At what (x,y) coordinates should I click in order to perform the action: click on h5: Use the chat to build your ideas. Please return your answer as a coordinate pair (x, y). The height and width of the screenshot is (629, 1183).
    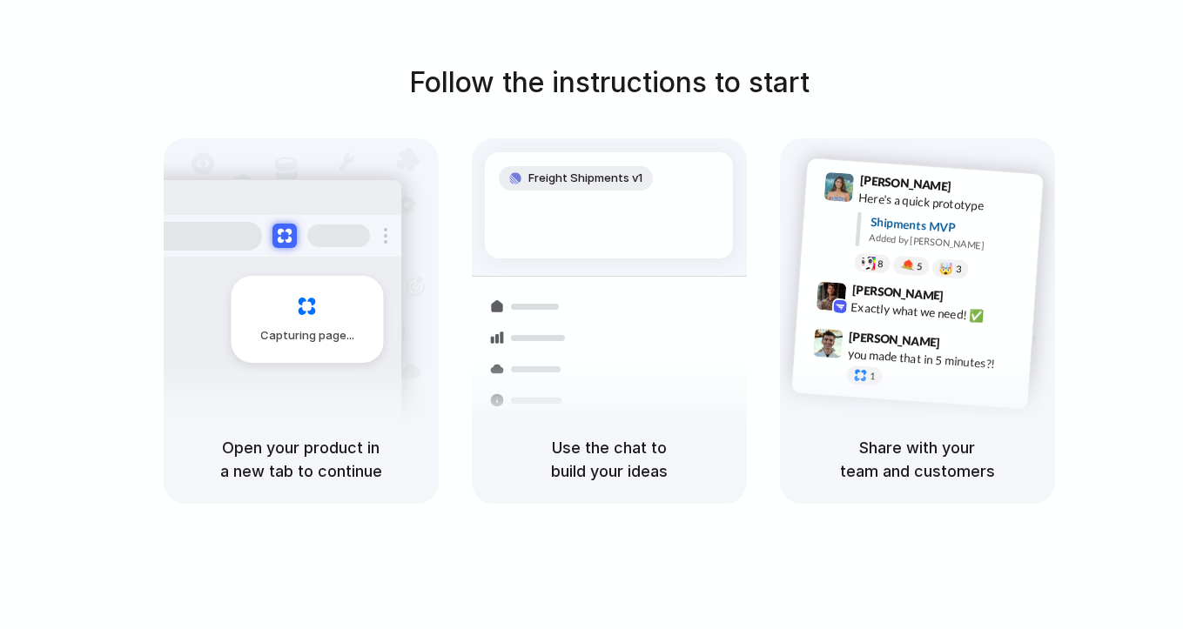
    Looking at the image, I should click on (609, 460).